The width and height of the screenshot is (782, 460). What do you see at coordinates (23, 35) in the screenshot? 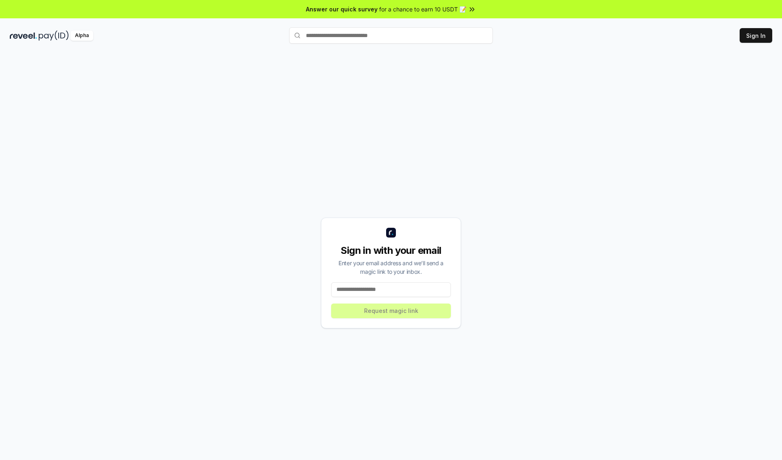
I see `img: reveel_dark` at bounding box center [23, 35].